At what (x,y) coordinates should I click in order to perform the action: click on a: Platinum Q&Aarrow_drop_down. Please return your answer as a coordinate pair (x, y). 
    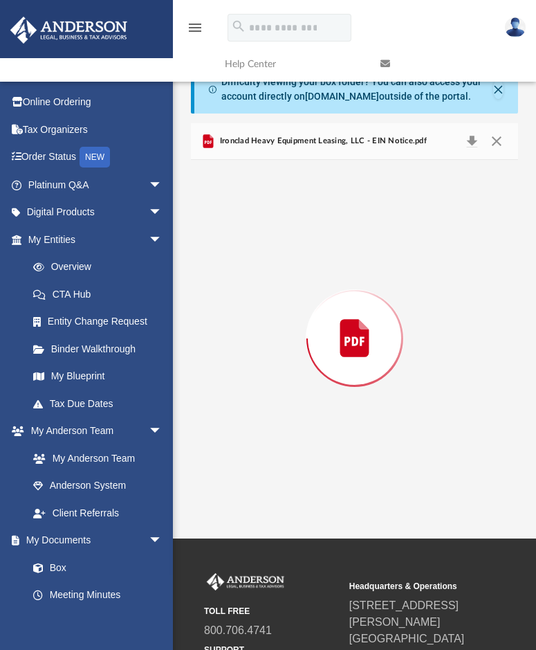
    Looking at the image, I should click on (96, 185).